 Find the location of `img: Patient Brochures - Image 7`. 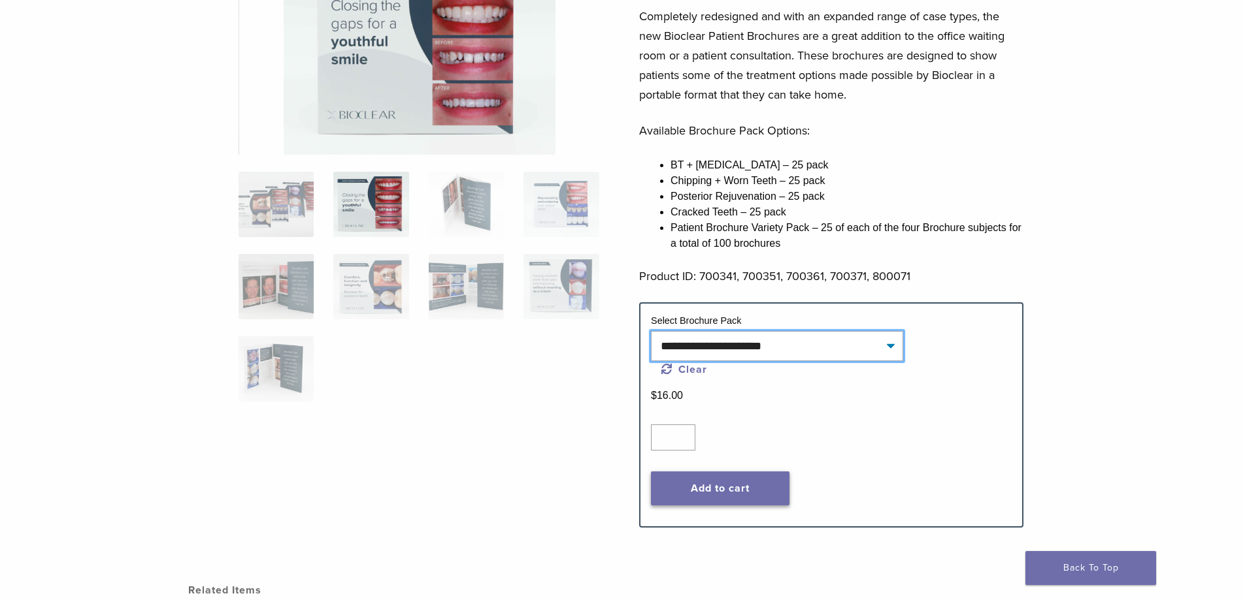

img: Patient Brochures - Image 7 is located at coordinates (466, 287).